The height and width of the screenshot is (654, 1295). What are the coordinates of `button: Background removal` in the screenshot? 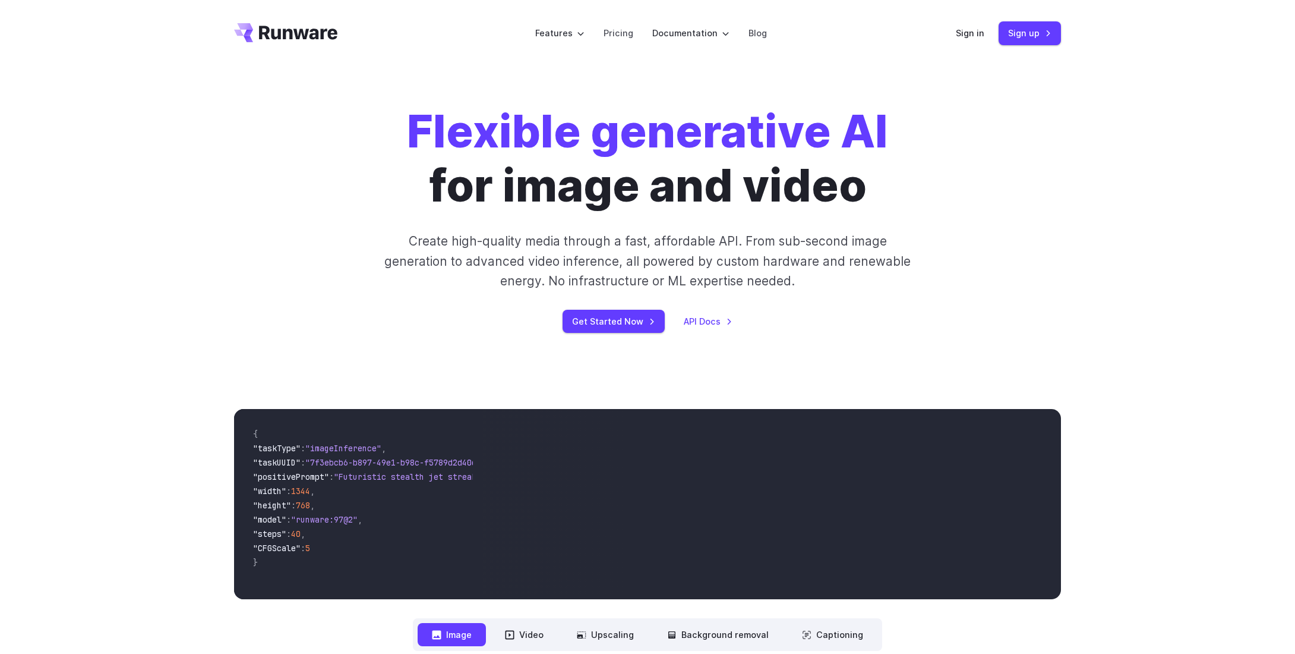 It's located at (718, 634).